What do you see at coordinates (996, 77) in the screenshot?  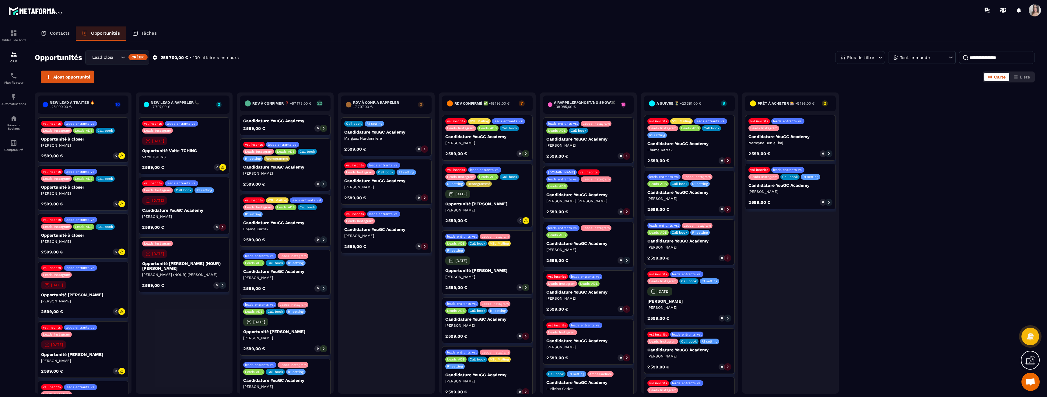 I see `button: Carte` at bounding box center [996, 77].